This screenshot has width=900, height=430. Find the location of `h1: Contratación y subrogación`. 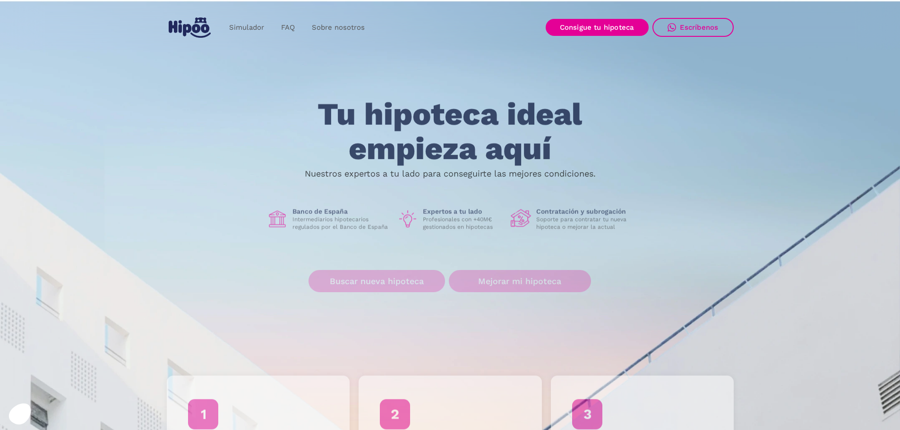

h1: Contratación y subrogación is located at coordinates (585, 212).